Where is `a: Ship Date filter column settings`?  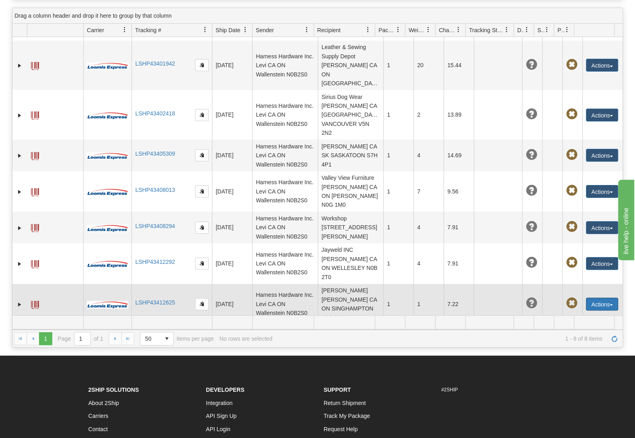
a: Ship Date filter column settings is located at coordinates (245, 30).